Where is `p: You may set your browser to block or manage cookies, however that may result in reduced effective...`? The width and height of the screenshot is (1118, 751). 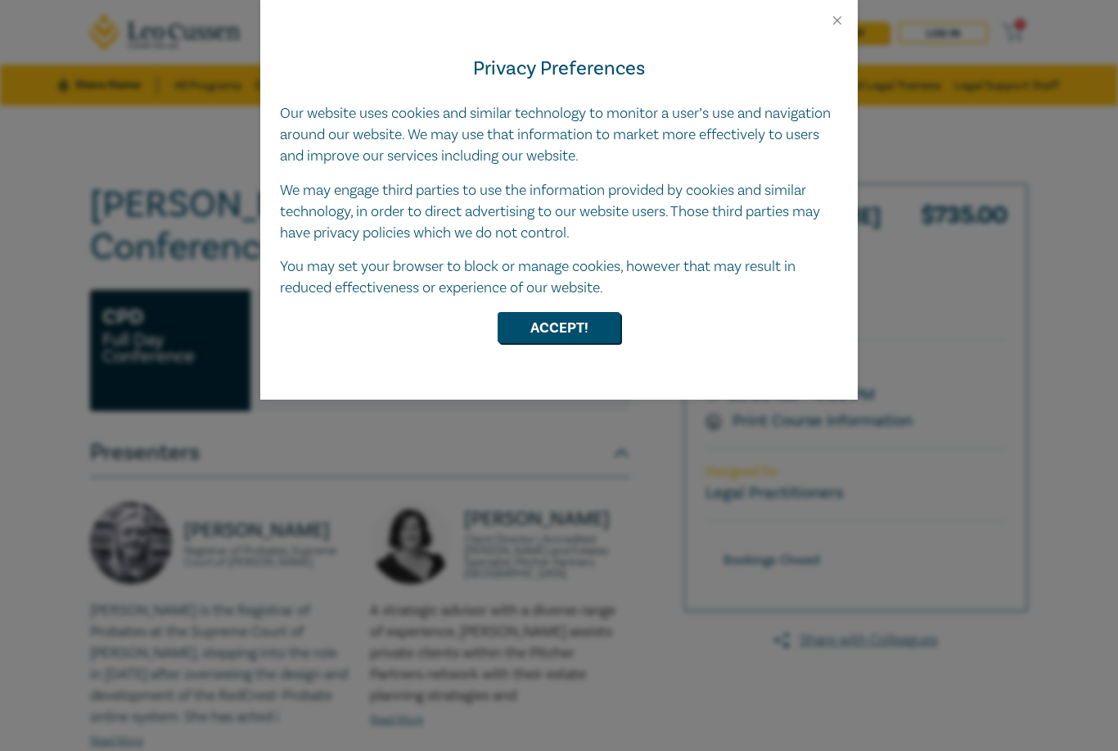 p: You may set your browser to block or manage cookies, however that may result in reduced effective... is located at coordinates (559, 277).